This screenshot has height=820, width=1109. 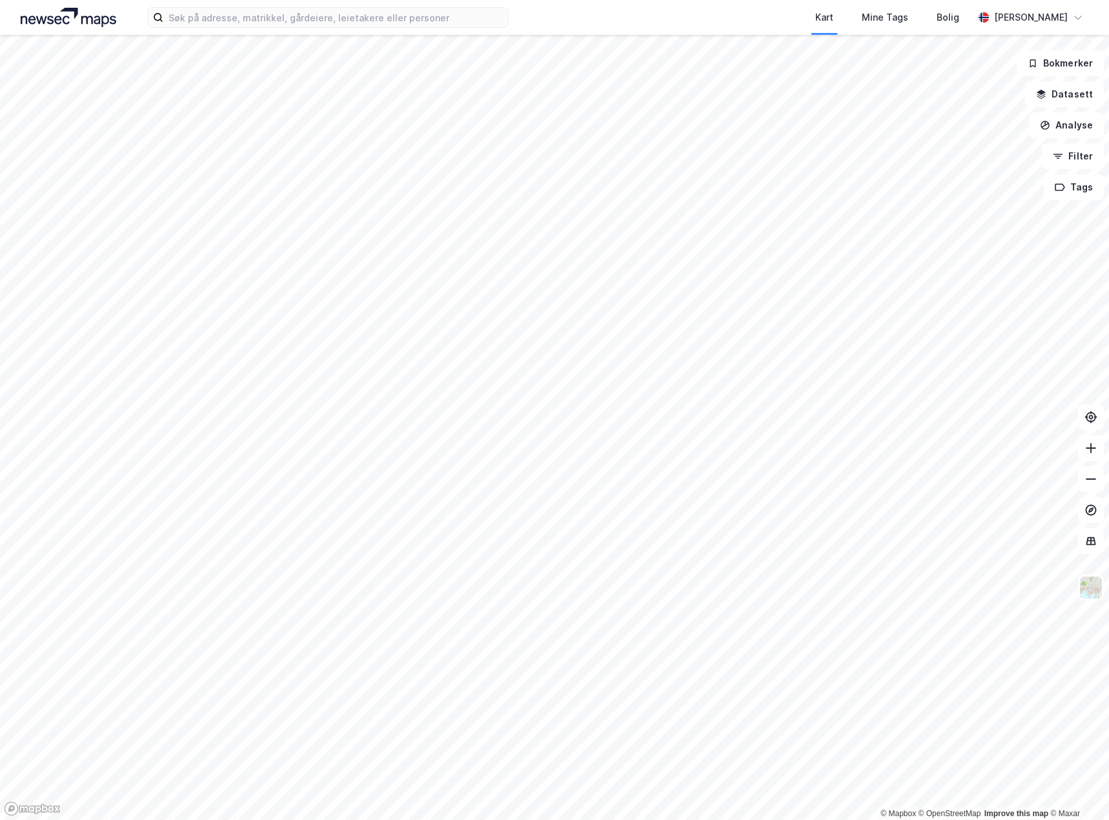 What do you see at coordinates (898, 814) in the screenshot?
I see `a: Mapbox` at bounding box center [898, 814].